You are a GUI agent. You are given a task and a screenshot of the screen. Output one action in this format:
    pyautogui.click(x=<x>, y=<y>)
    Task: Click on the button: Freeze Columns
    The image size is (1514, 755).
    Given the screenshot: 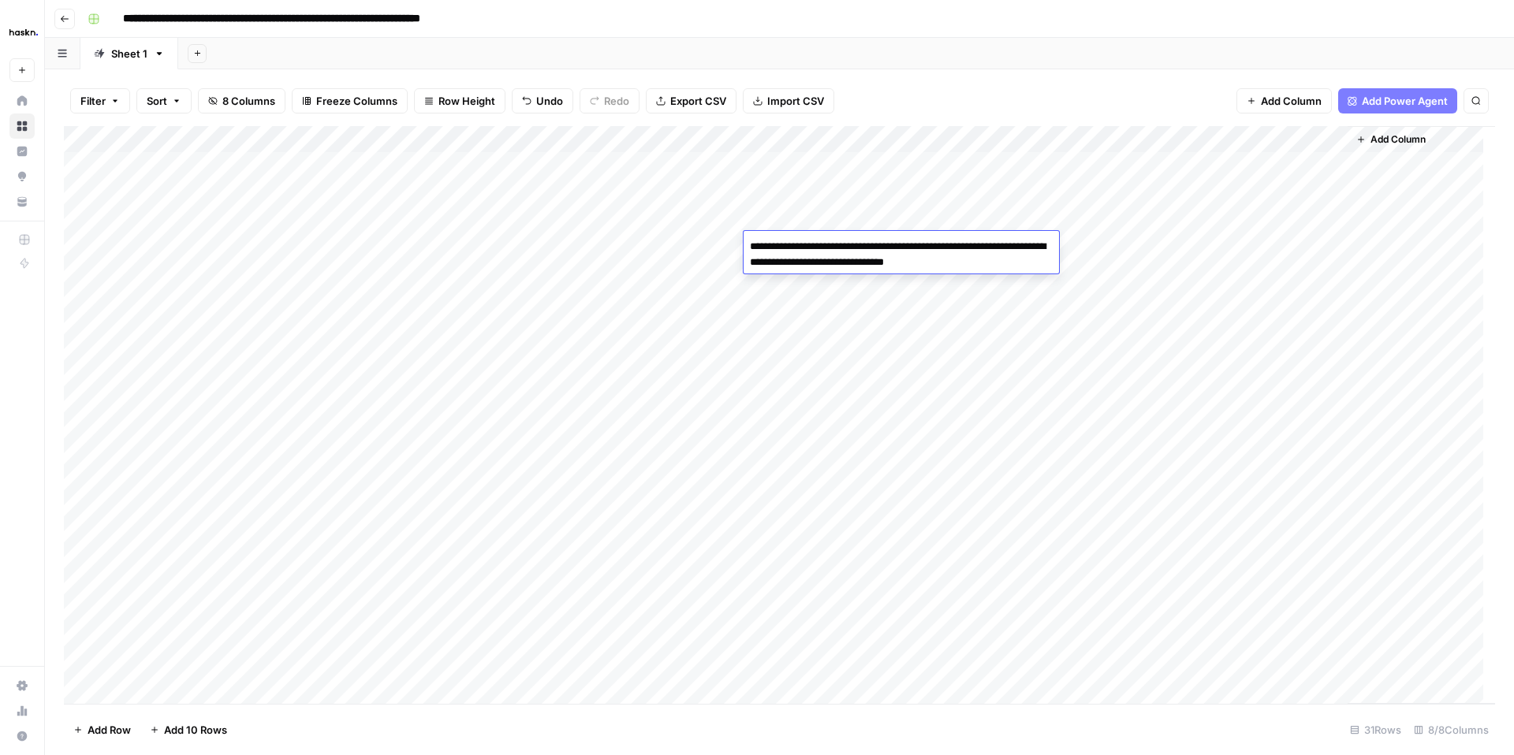 What is the action you would take?
    pyautogui.click(x=349, y=101)
    